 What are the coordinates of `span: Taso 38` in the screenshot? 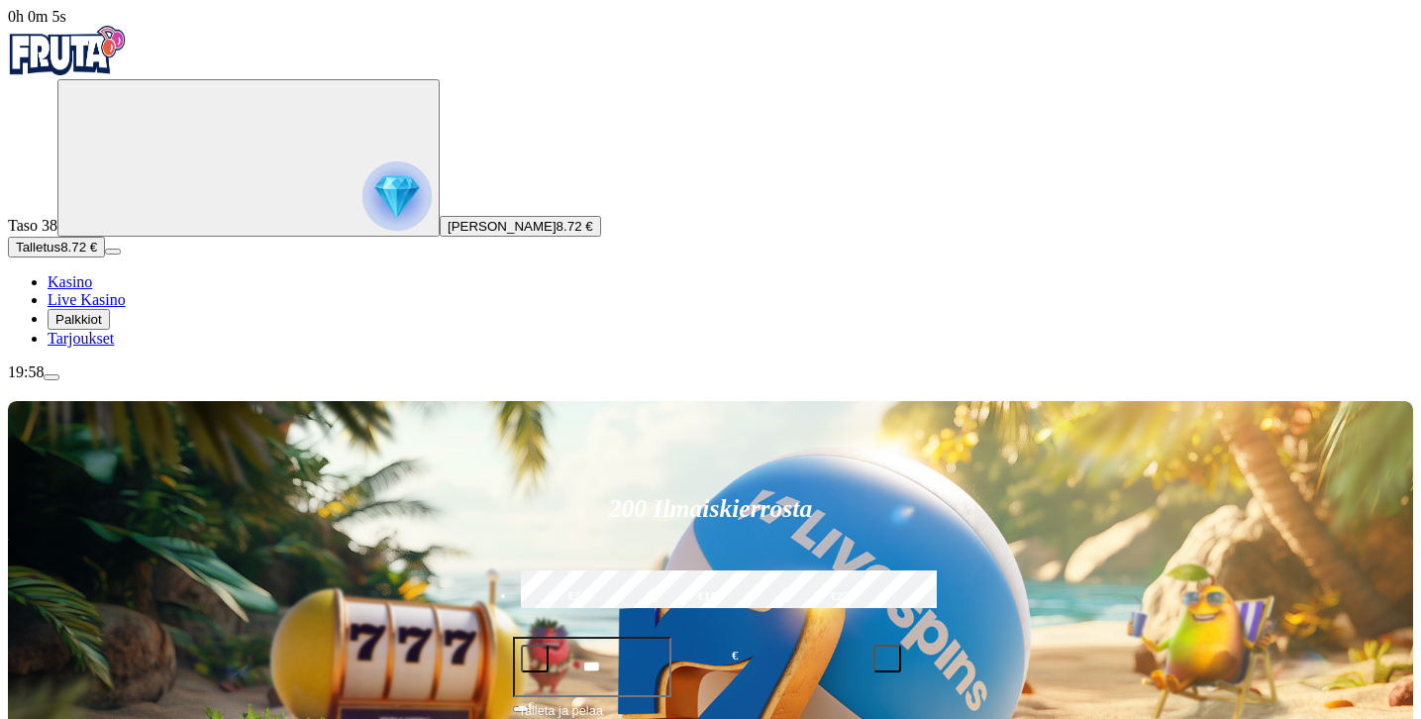 It's located at (33, 225).